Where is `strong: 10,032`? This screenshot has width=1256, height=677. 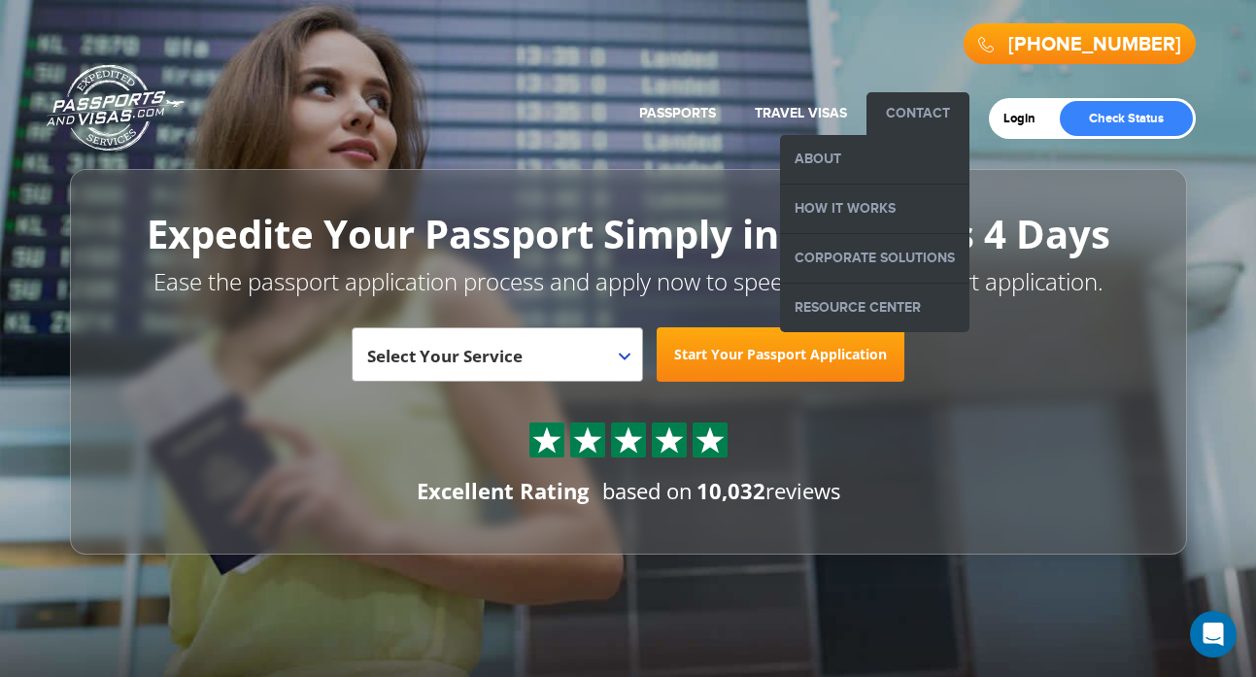 strong: 10,032 is located at coordinates (730, 490).